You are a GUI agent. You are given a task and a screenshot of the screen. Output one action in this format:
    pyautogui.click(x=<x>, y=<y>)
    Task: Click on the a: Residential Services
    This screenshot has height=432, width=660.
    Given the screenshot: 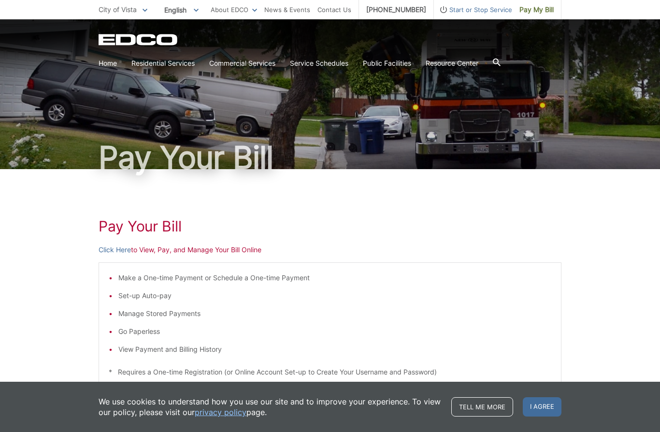 What is the action you would take?
    pyautogui.click(x=163, y=63)
    